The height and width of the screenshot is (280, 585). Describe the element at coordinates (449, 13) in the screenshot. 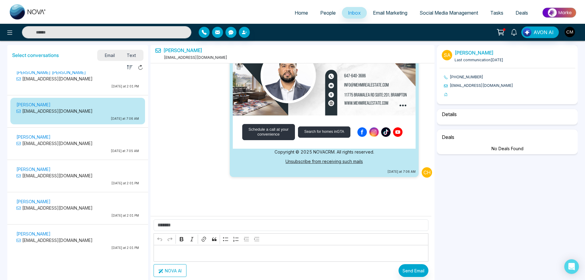

I see `a: Social Media Management` at that location.